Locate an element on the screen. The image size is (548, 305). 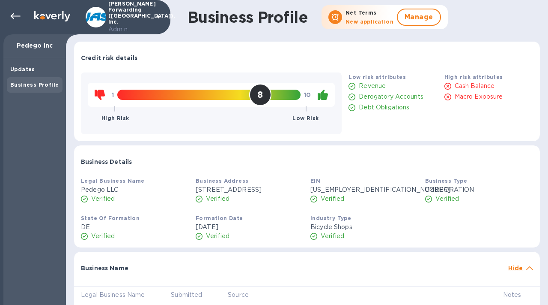
b: Business Address is located at coordinates (222, 180).